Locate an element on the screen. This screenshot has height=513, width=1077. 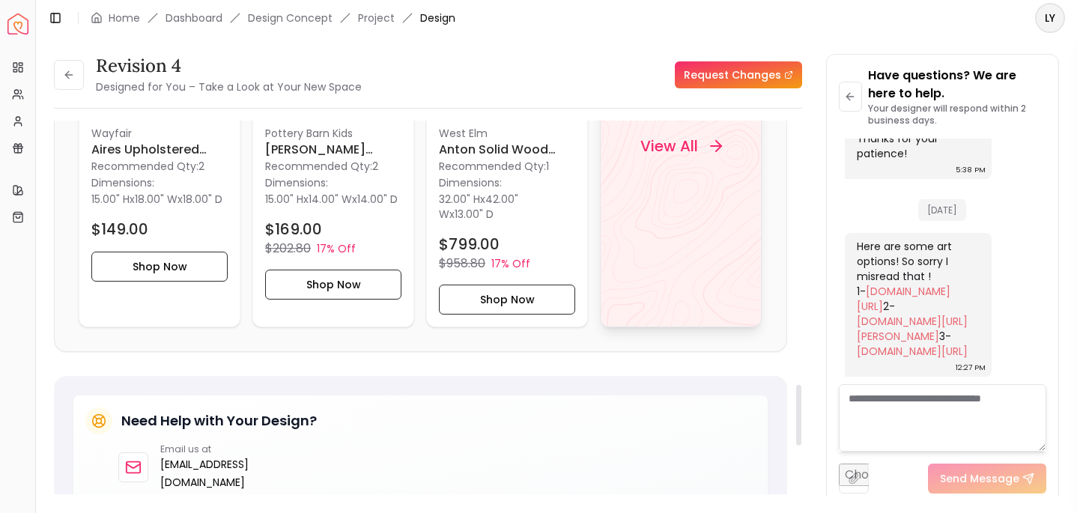
h4: View All is located at coordinates (669, 146).